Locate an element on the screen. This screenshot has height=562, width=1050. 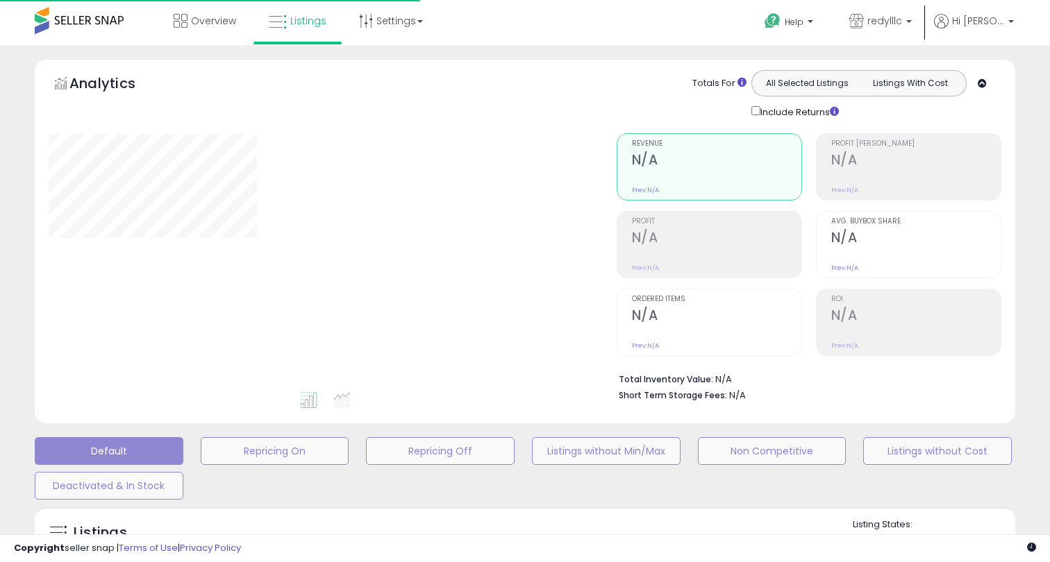
span: ROI is located at coordinates (916, 299).